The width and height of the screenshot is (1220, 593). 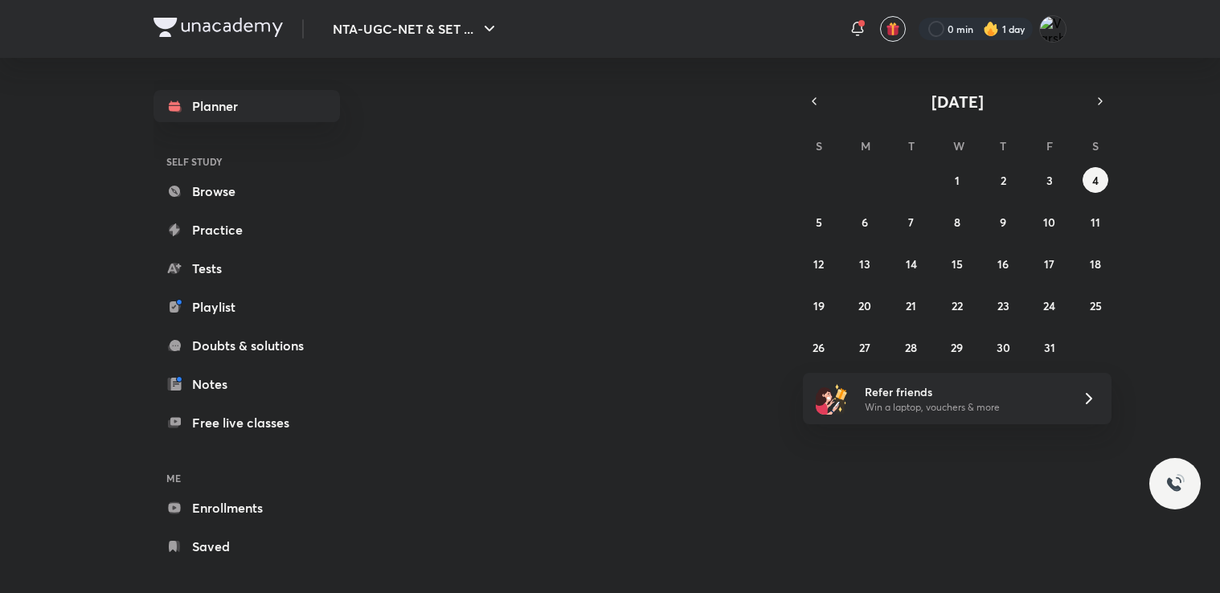 I want to click on button: October 28, 2025, so click(x=911, y=347).